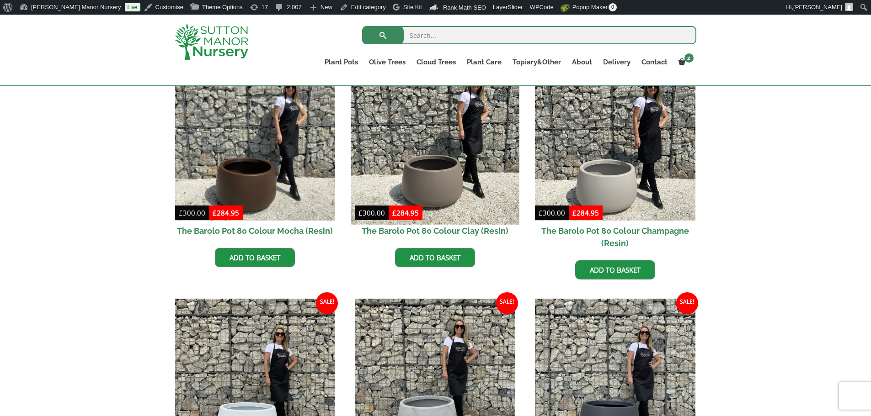 The image size is (871, 416). Describe the element at coordinates (615, 157) in the screenshot. I see `a: Sale! The Barolo Pot 80 Colour Champagne (Resin)` at that location.